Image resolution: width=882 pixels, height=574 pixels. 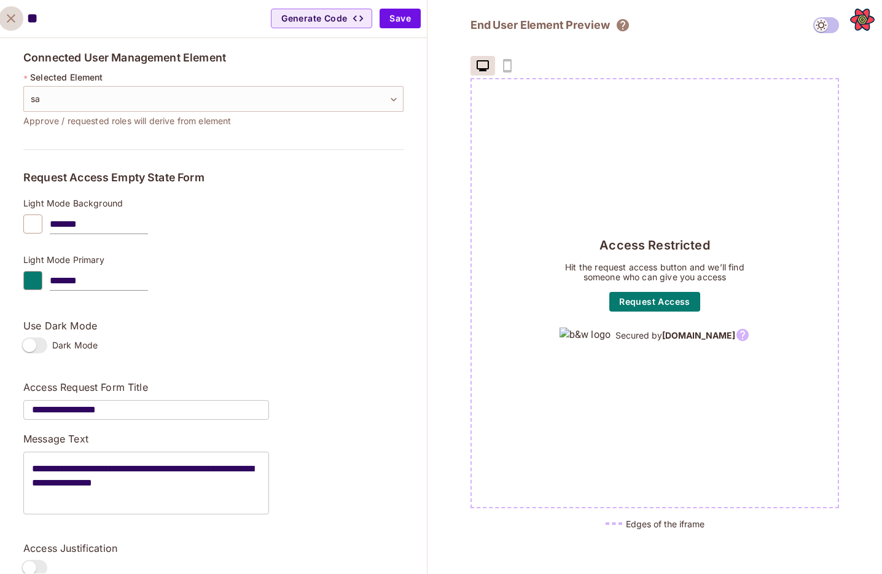 What do you see at coordinates (146, 439) in the screenshot?
I see `p: Message Text` at bounding box center [146, 439].